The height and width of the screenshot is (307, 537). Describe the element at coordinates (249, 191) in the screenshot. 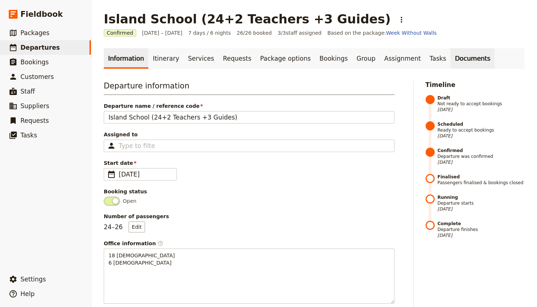

I see `div: Booking status` at that location.